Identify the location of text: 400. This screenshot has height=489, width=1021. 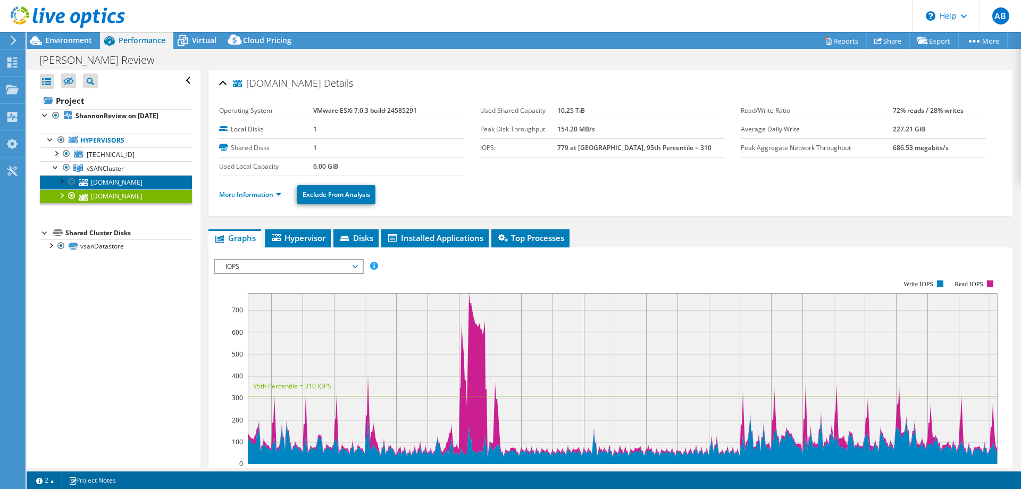
(237, 376).